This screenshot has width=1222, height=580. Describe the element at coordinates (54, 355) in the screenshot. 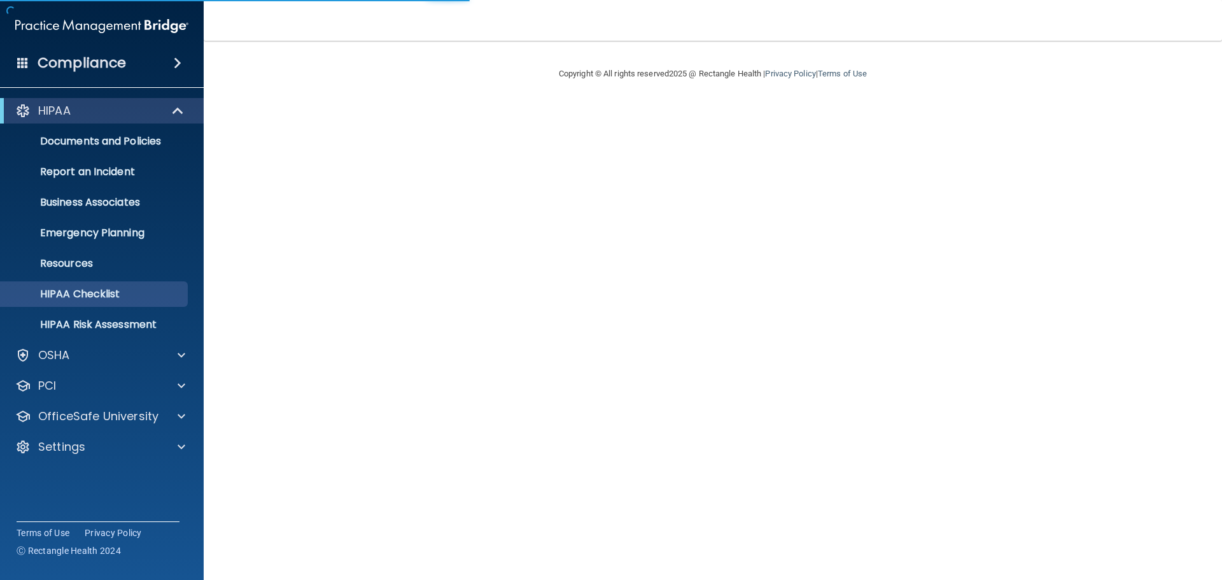

I see `p: OSHA` at that location.